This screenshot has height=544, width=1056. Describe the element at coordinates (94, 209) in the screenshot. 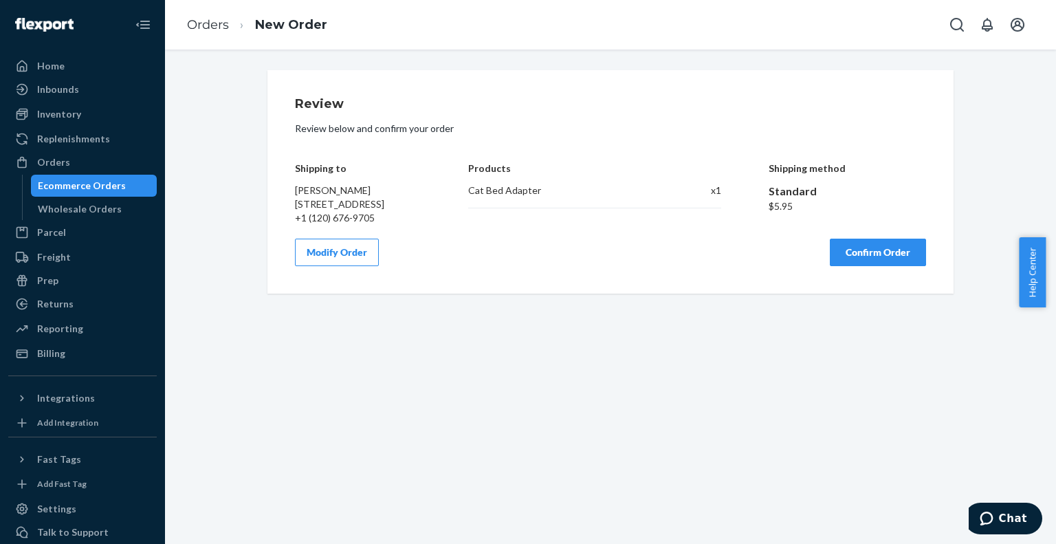

I see `a: Wholesale Orders` at that location.